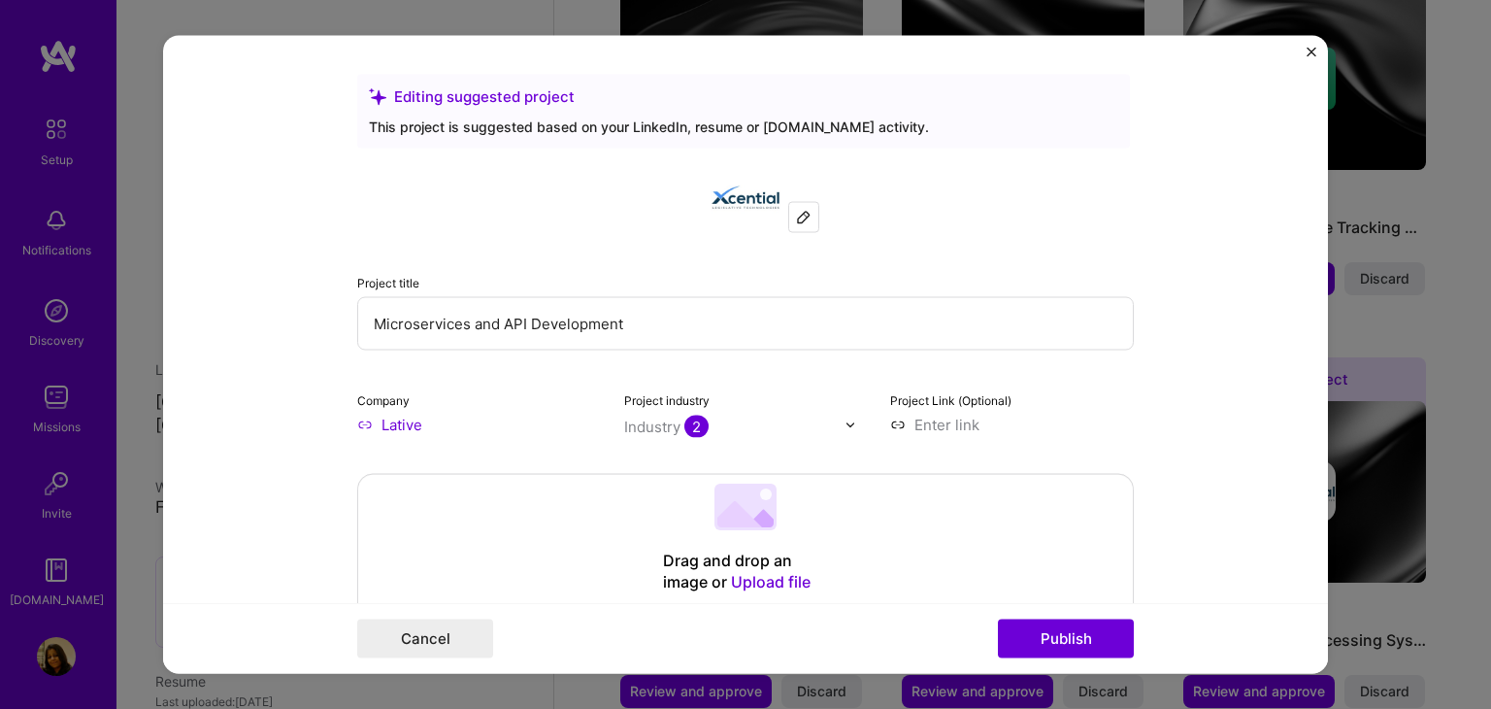 Image resolution: width=1491 pixels, height=709 pixels. I want to click on input: Enter link, so click(1011, 424).